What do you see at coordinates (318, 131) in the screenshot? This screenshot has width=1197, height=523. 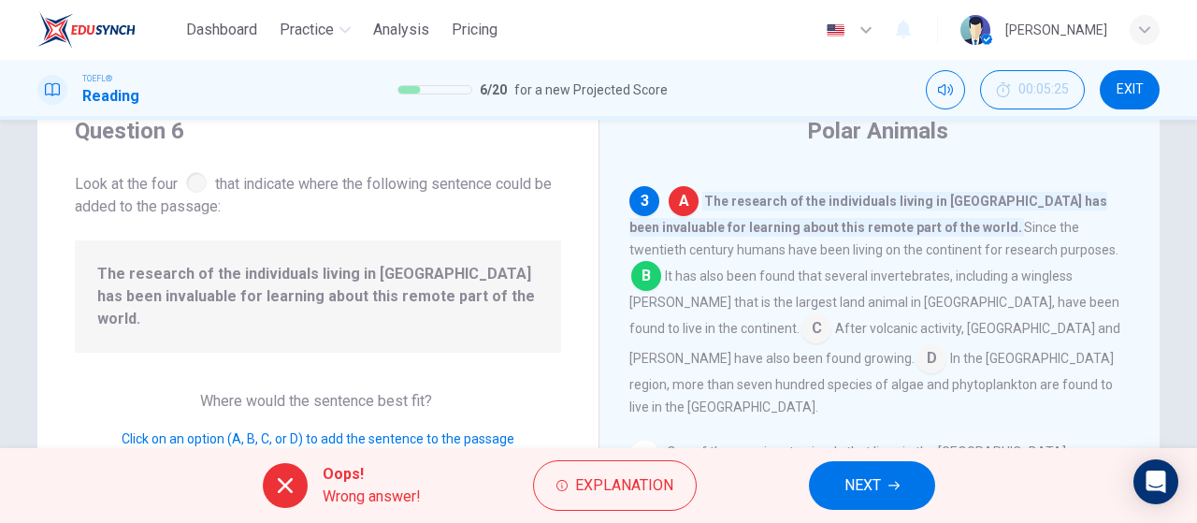 I see `h4: Question 6` at bounding box center [318, 131].